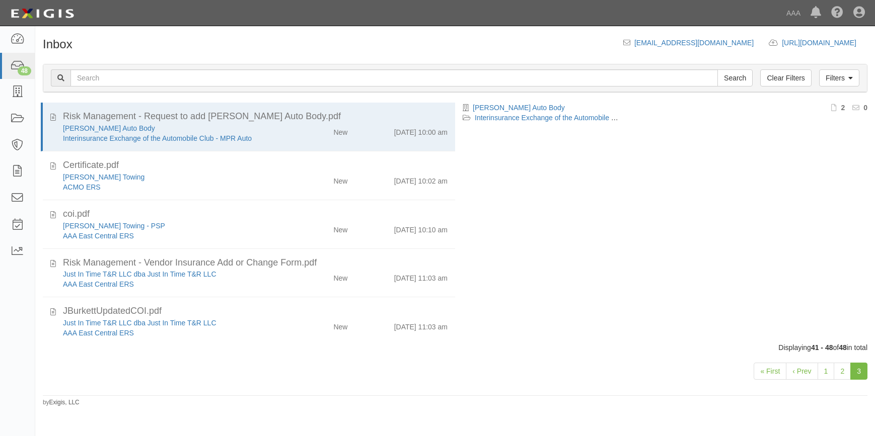 The height and width of the screenshot is (436, 875). What do you see at coordinates (455, 348) in the screenshot?
I see `div: Displaying of in total` at bounding box center [455, 348].